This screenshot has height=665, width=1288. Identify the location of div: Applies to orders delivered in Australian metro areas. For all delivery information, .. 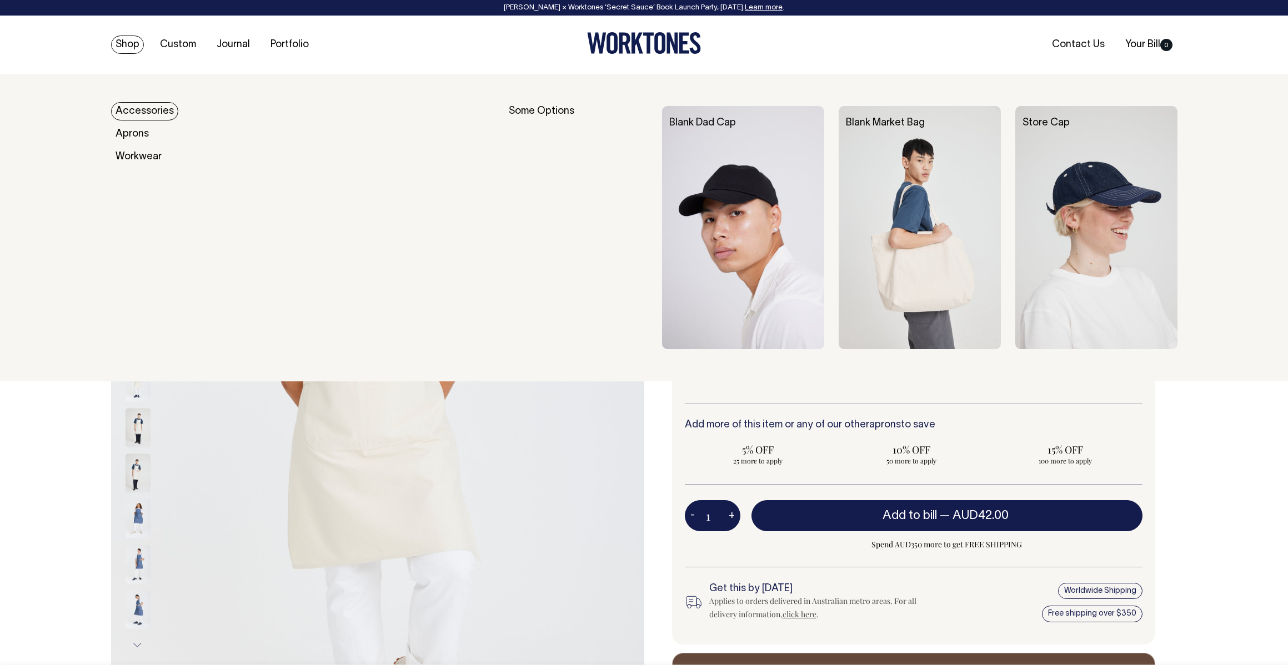
(822, 608).